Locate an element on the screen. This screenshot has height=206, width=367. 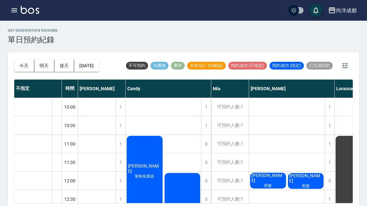
img: Logo is located at coordinates (30, 10).